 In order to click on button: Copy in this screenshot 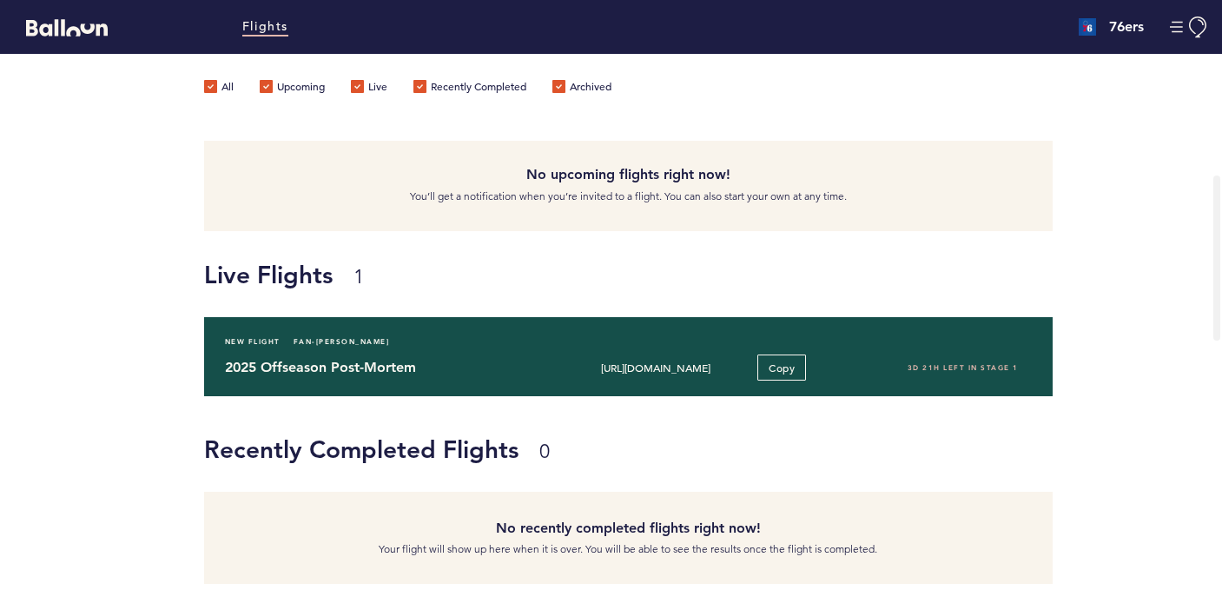, I will do `click(782, 368)`.